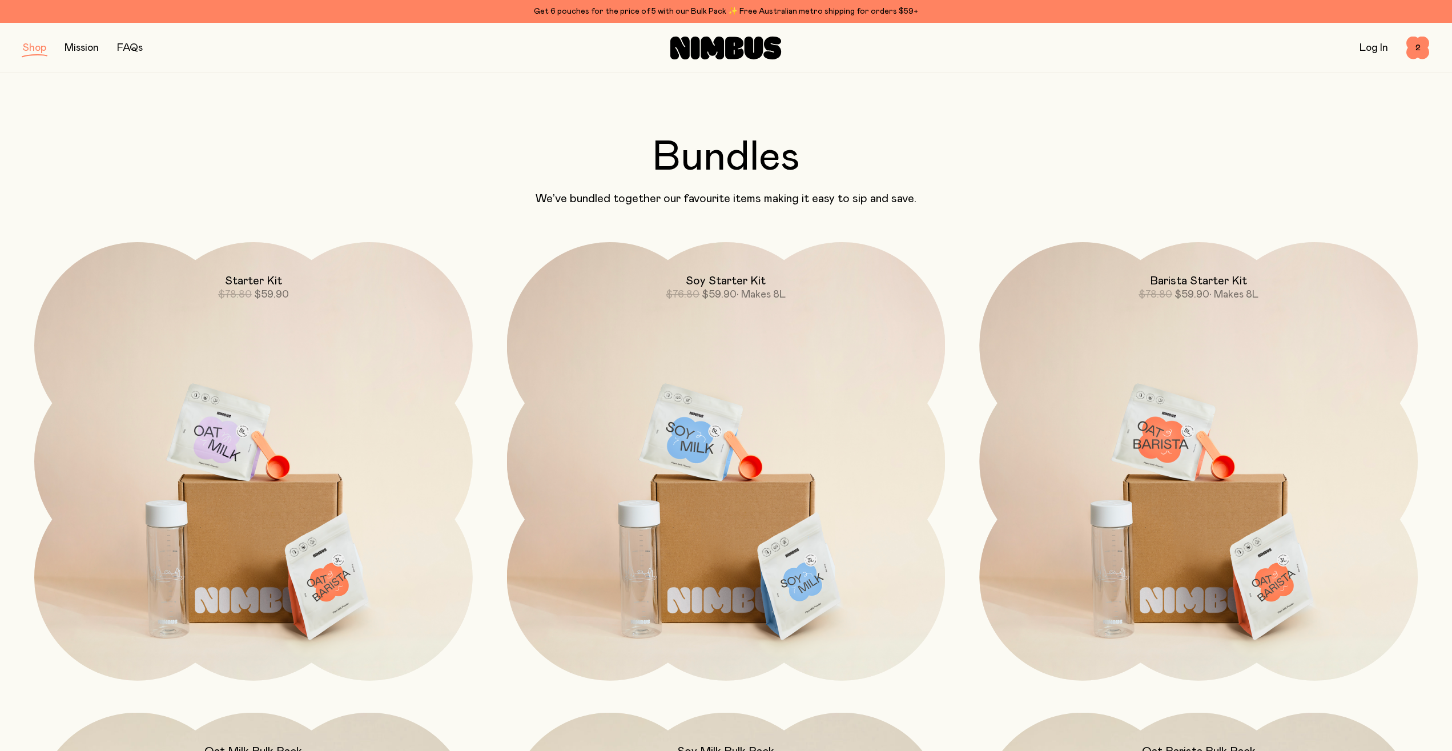 The height and width of the screenshot is (751, 1452). Describe the element at coordinates (1198, 461) in the screenshot. I see `a: Barista Starter Kit$78.80$59.90• Makes 8L` at that location.